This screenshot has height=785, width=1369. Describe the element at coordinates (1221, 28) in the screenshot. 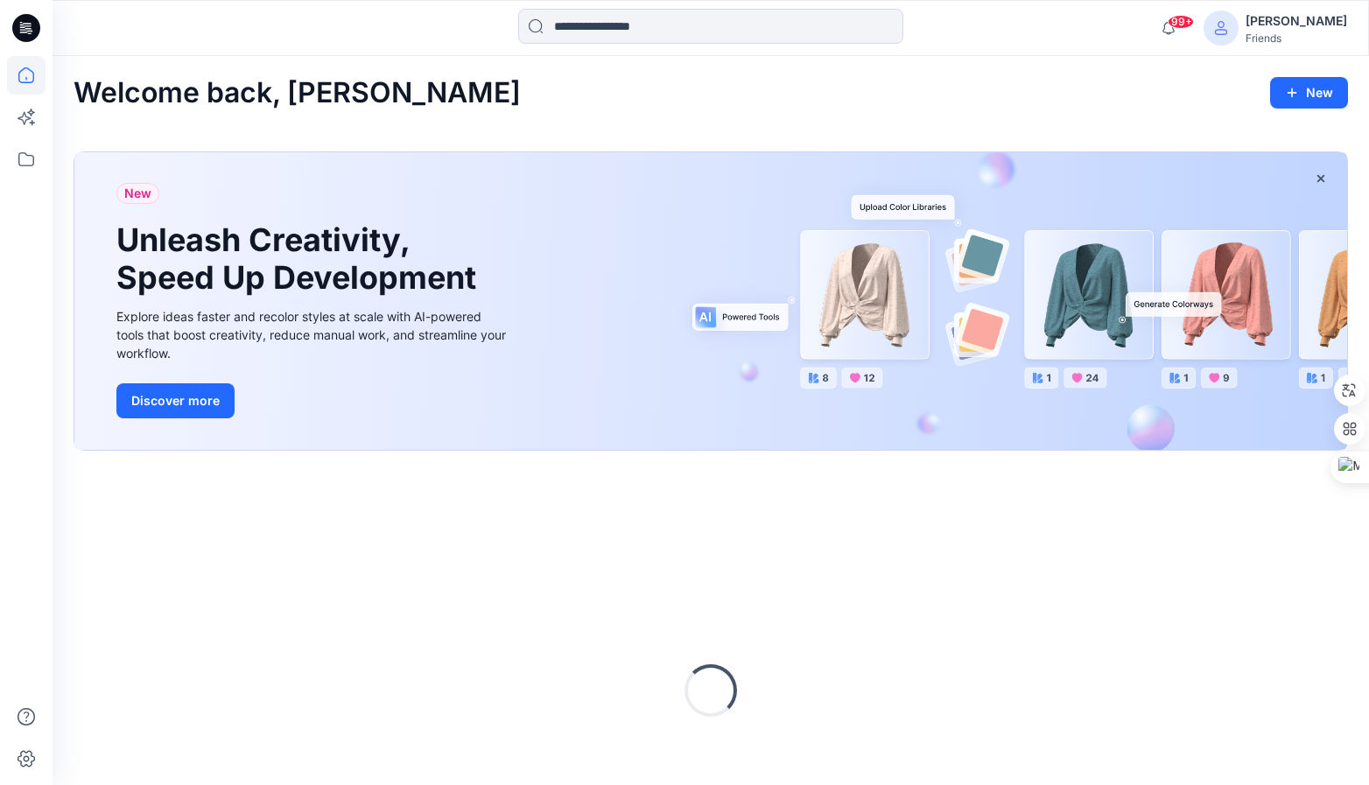

I see `svg: avatar` at that location.